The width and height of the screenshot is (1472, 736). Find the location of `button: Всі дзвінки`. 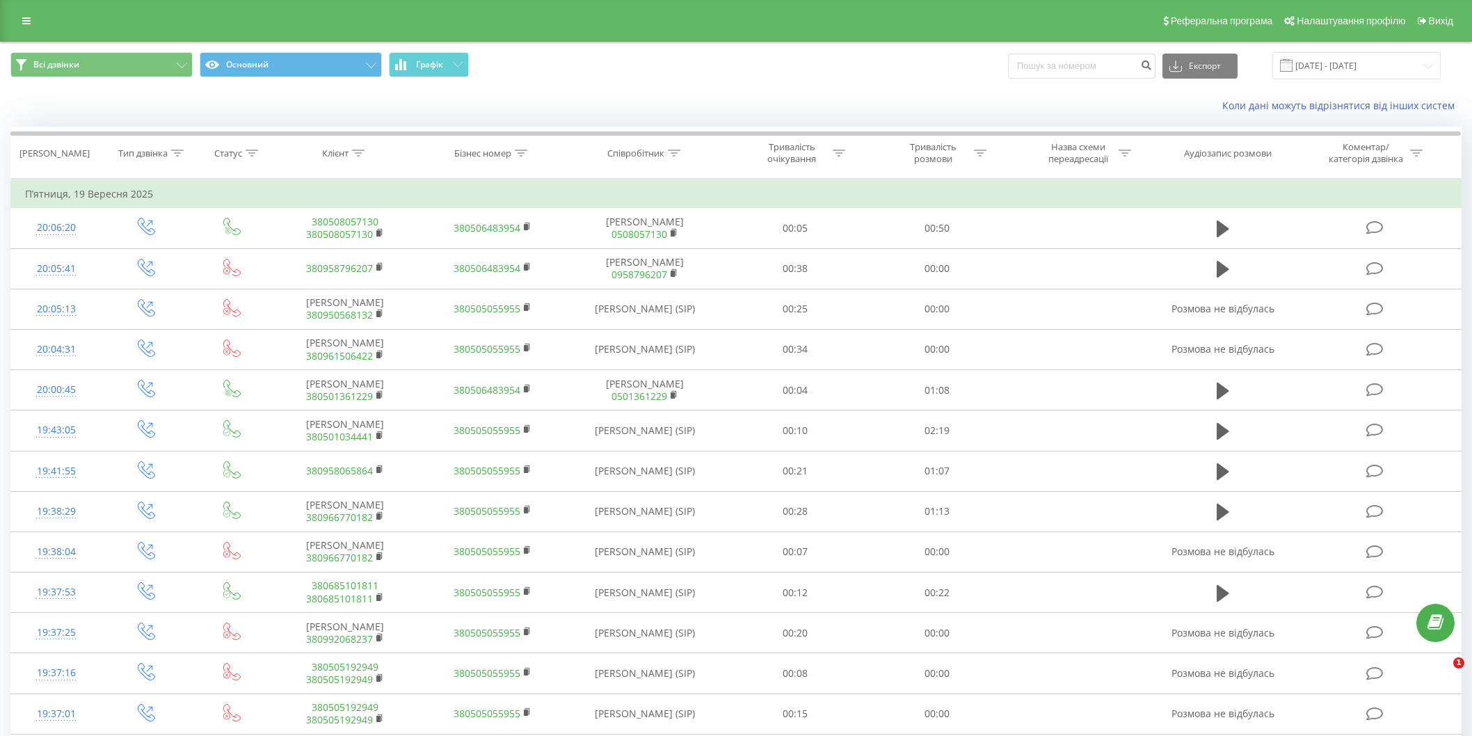

button: Всі дзвінки is located at coordinates (102, 65).